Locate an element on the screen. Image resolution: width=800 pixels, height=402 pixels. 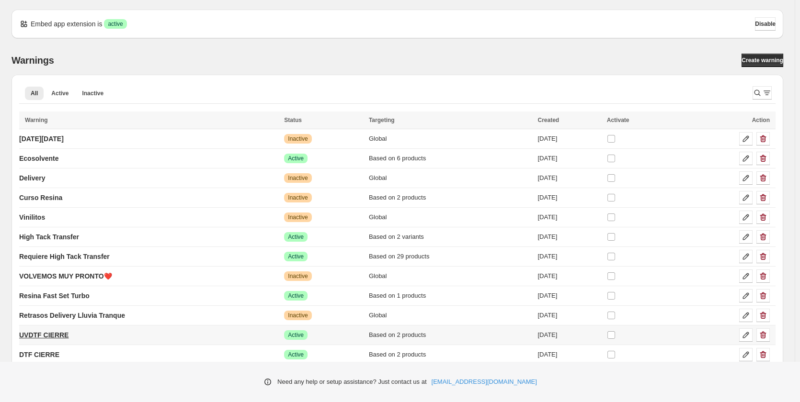
p: High Tack Transfer is located at coordinates (49, 237).